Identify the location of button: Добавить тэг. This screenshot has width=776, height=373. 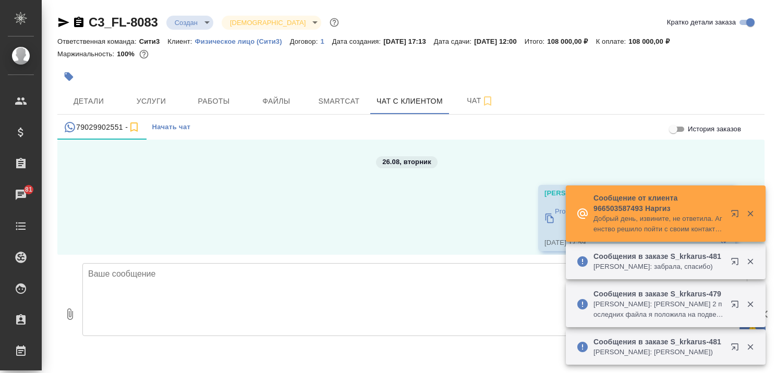
(69, 77).